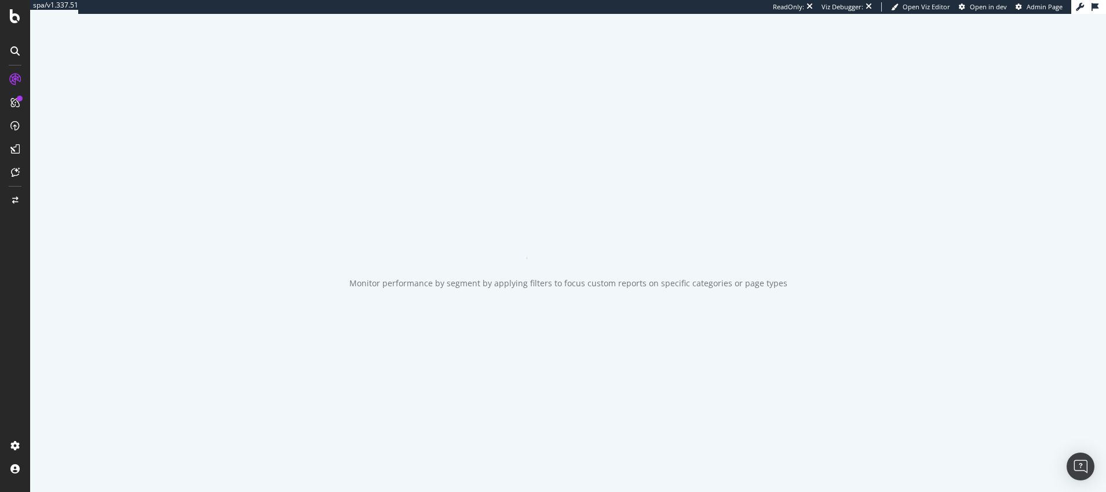 The image size is (1106, 492). Describe the element at coordinates (1044, 6) in the screenshot. I see `span: Admin Page` at that location.